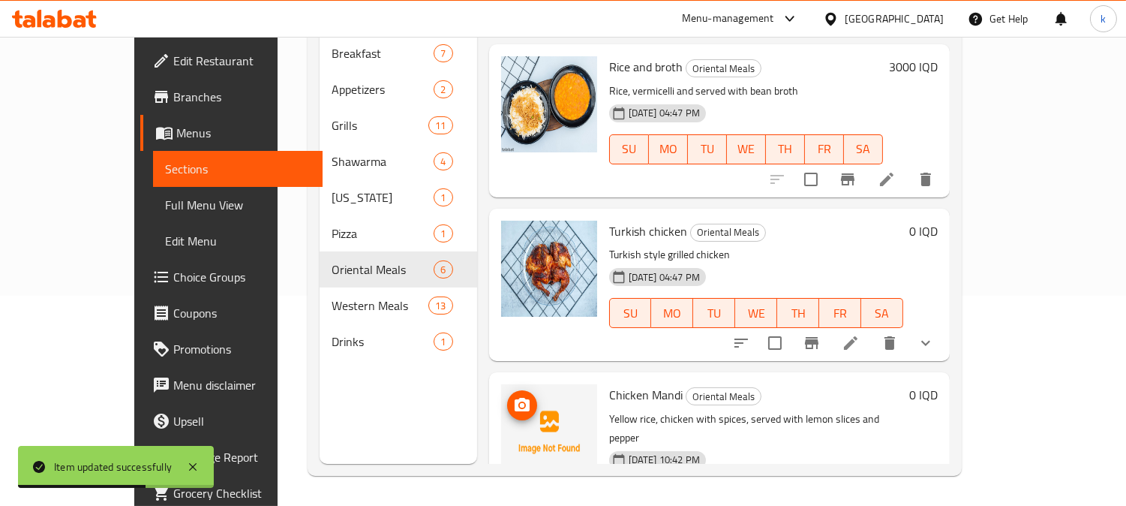  What do you see at coordinates (443, 89) in the screenshot?
I see `span: 2` at bounding box center [443, 89].